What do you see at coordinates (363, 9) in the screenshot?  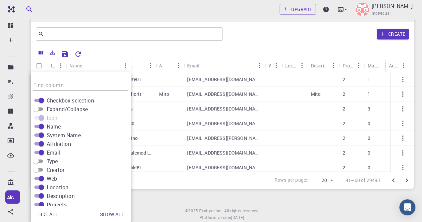 I see `img: JD Francois` at bounding box center [363, 9].